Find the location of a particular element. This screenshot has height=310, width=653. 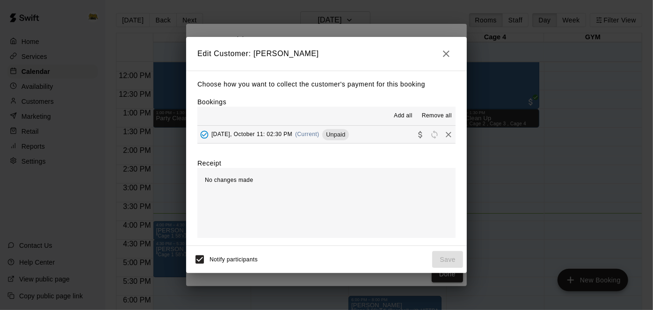

button: Remove all is located at coordinates (437, 116).